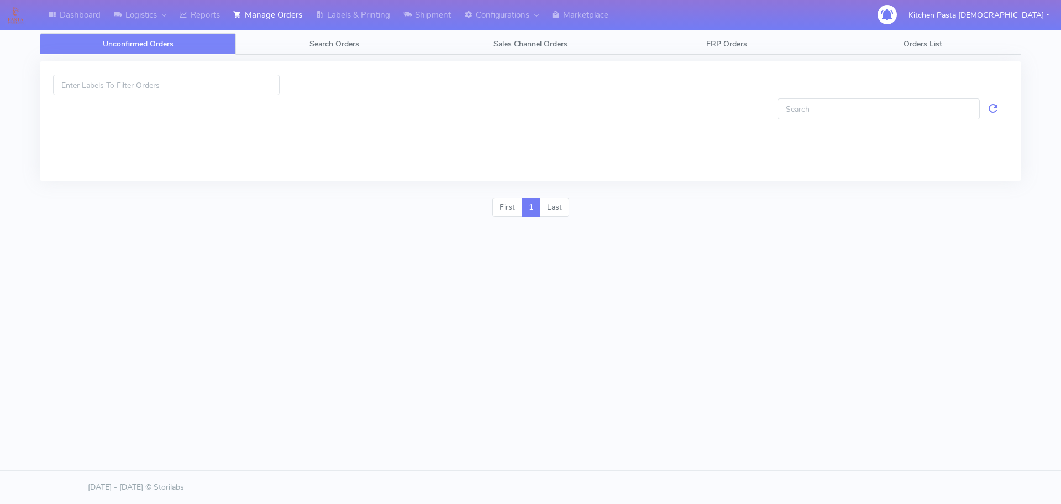 This screenshot has width=1061, height=504. What do you see at coordinates (879, 108) in the screenshot?
I see `input: Search` at bounding box center [879, 108].